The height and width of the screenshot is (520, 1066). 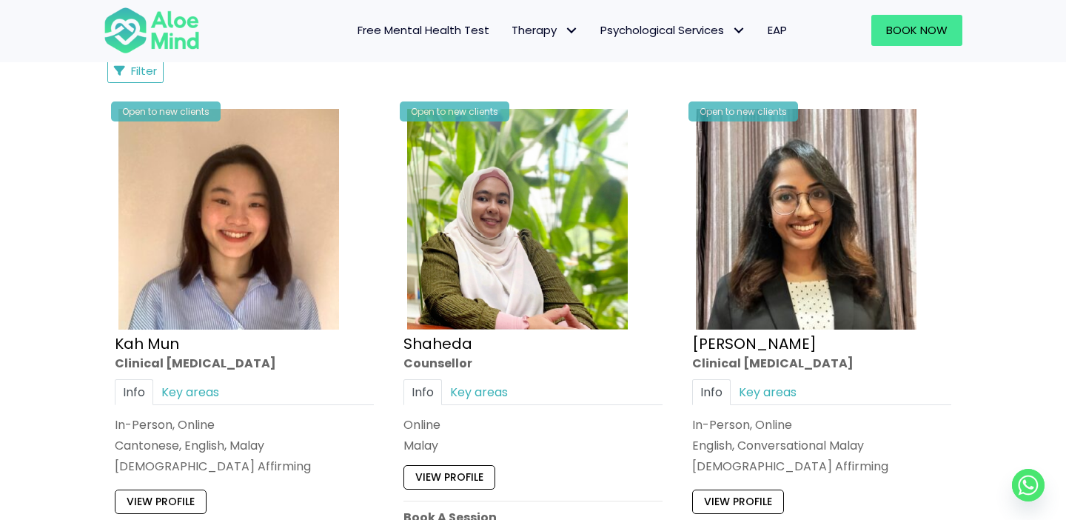 I want to click on span: Psychological Services, so click(x=673, y=30).